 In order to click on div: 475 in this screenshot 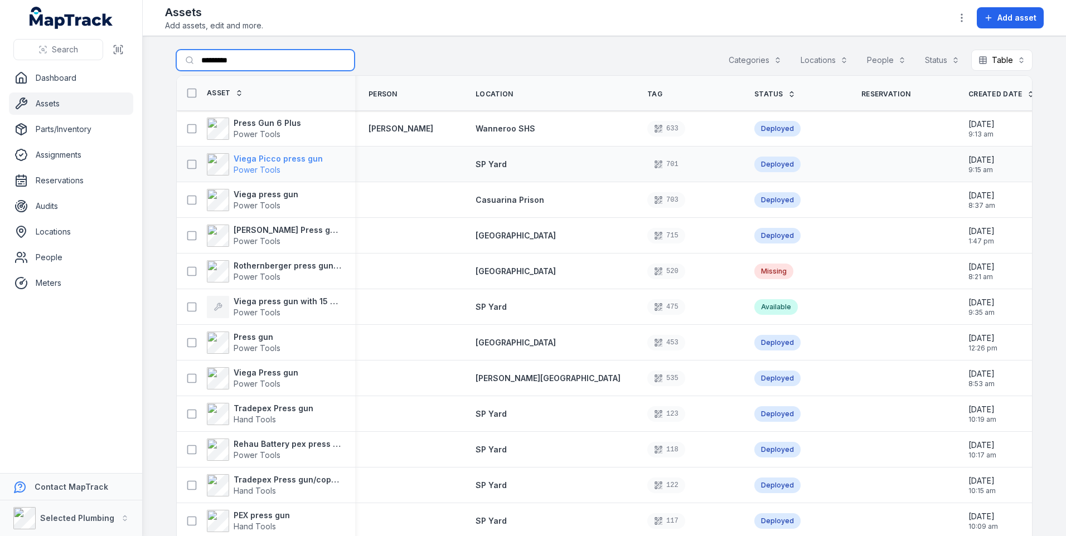, I will do `click(666, 307)`.